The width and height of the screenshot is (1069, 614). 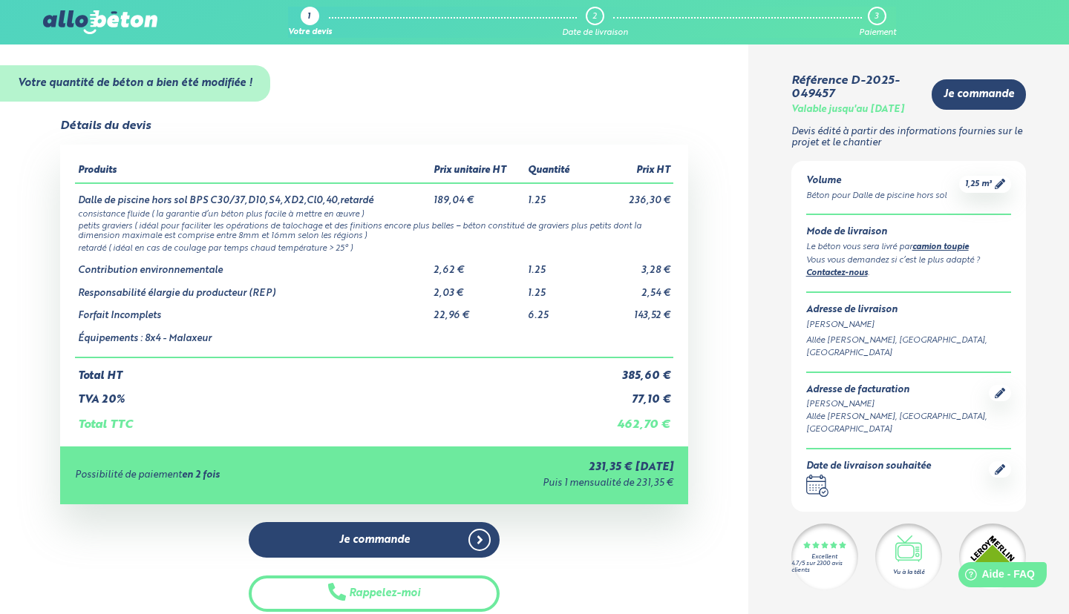 What do you see at coordinates (477, 265) in the screenshot?
I see `td: 2,62 €` at bounding box center [477, 265].